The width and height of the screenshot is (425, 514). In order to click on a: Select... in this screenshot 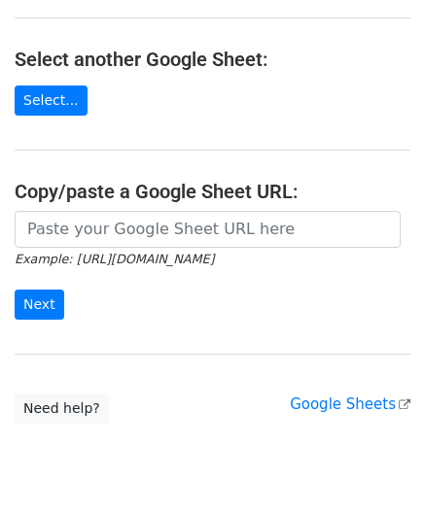, I will do `click(51, 100)`.